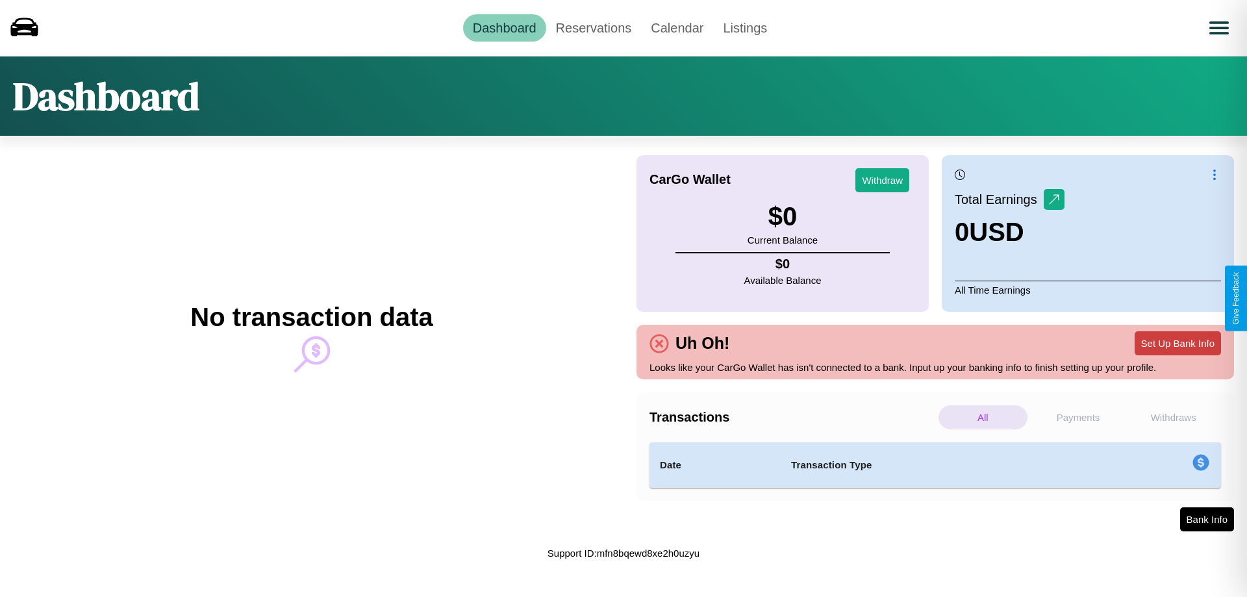 The image size is (1247, 597). What do you see at coordinates (1088, 290) in the screenshot?
I see `p: All Time Earnings` at bounding box center [1088, 290].